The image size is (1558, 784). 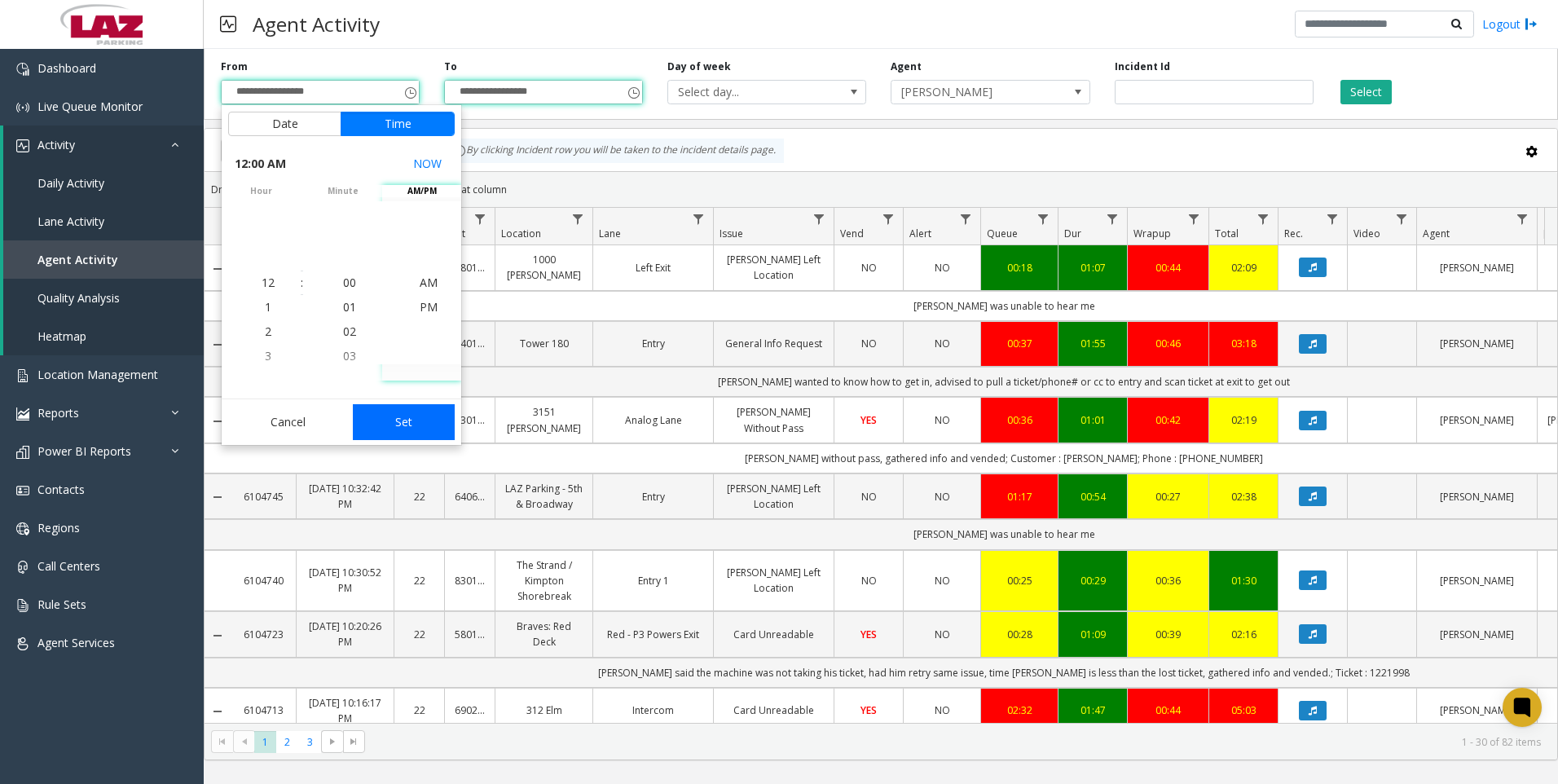 What do you see at coordinates (268, 282) in the screenshot?
I see `span: 12` at bounding box center [268, 282].